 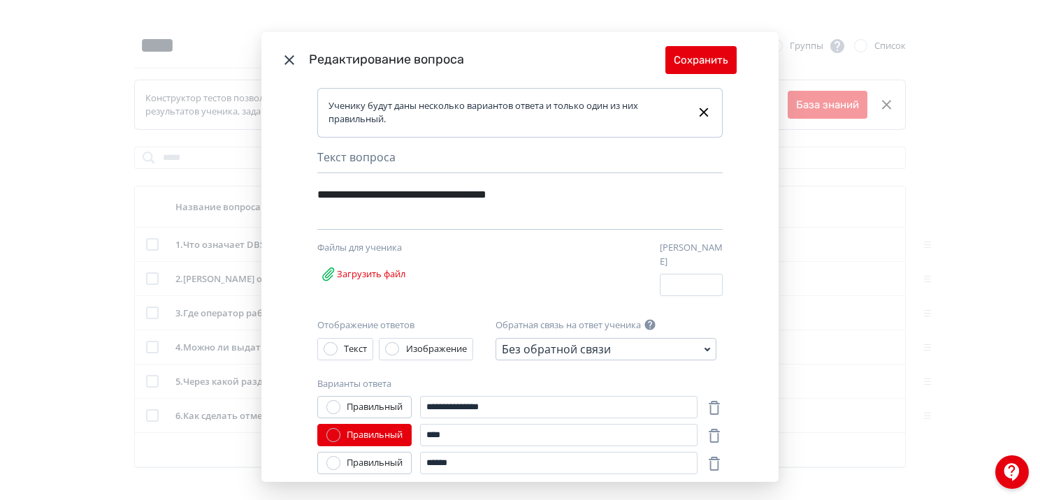 I want to click on div: Modal, so click(x=520, y=257).